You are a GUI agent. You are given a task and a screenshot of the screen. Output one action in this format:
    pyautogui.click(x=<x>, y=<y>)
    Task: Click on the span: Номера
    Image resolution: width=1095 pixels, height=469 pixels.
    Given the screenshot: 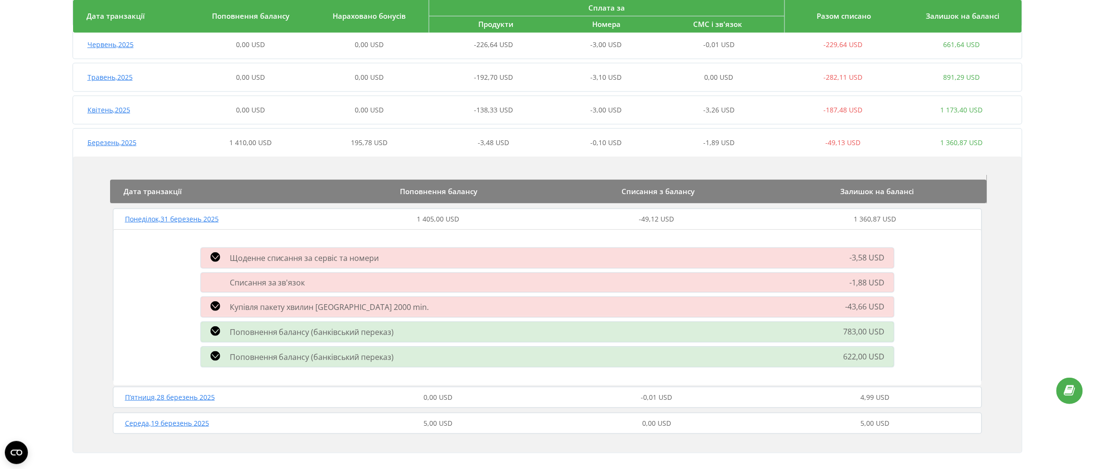 What is the action you would take?
    pyautogui.click(x=607, y=24)
    